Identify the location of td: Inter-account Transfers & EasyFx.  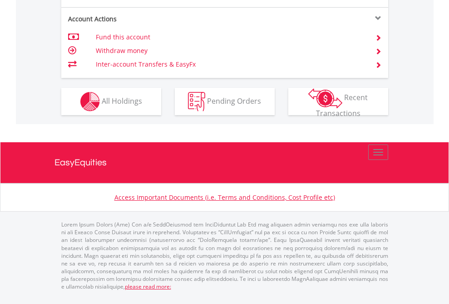
(230, 64).